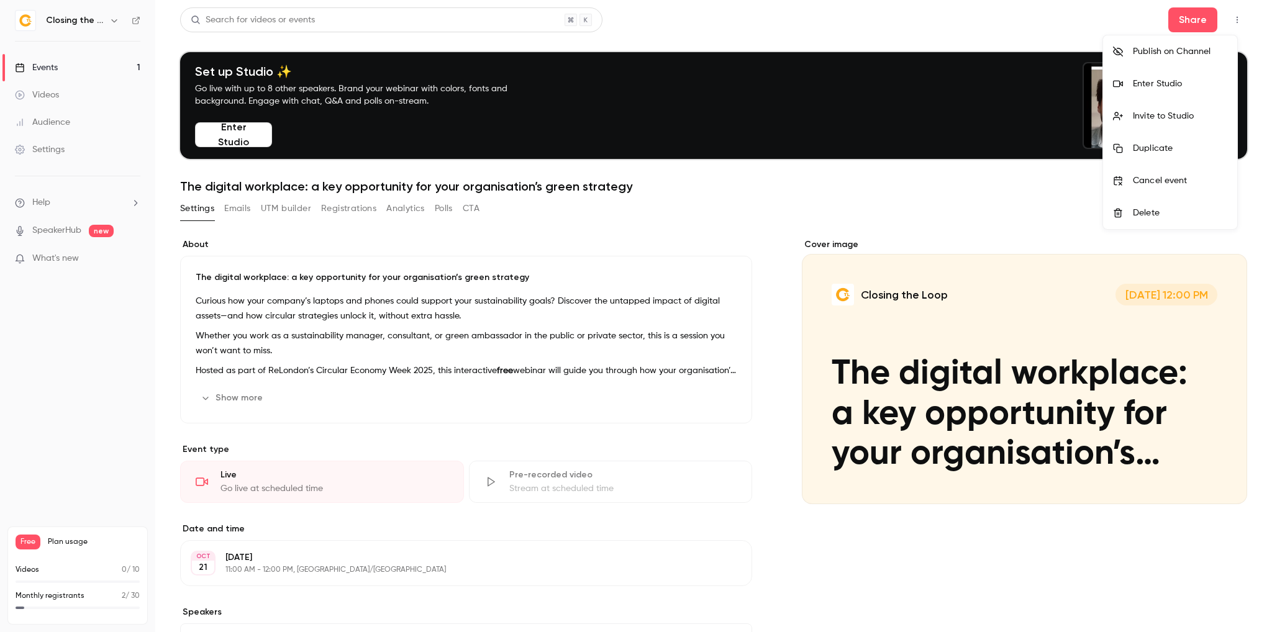  I want to click on div: Duplicate, so click(1180, 148).